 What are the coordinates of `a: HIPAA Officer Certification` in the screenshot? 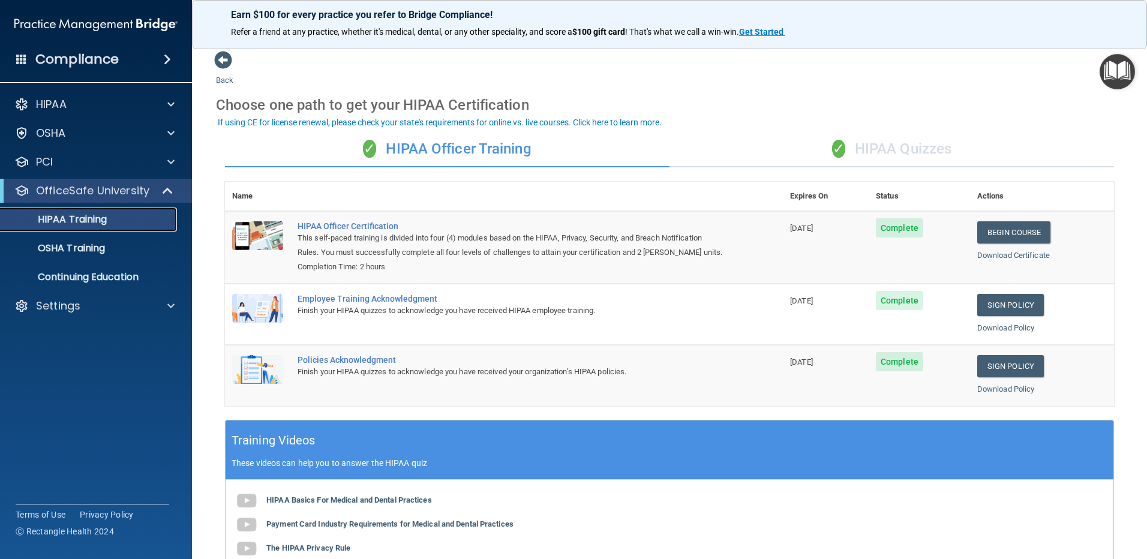 It's located at (510, 226).